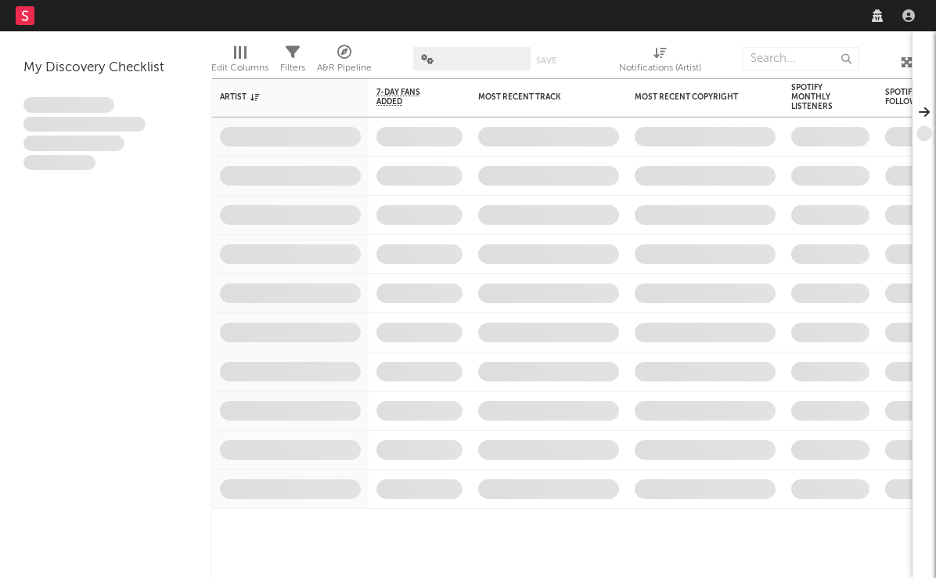  Describe the element at coordinates (819, 97) in the screenshot. I see `div: Spotify Monthly Listeners` at that location.